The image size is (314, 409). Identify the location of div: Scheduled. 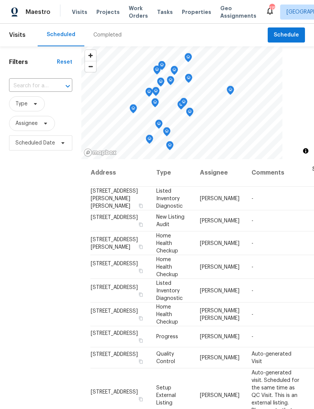
(61, 35).